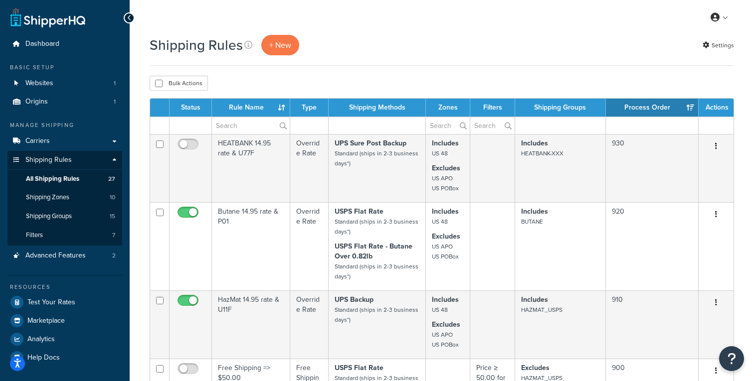 The height and width of the screenshot is (381, 754). I want to click on a: ShipperHQ Home, so click(48, 17).